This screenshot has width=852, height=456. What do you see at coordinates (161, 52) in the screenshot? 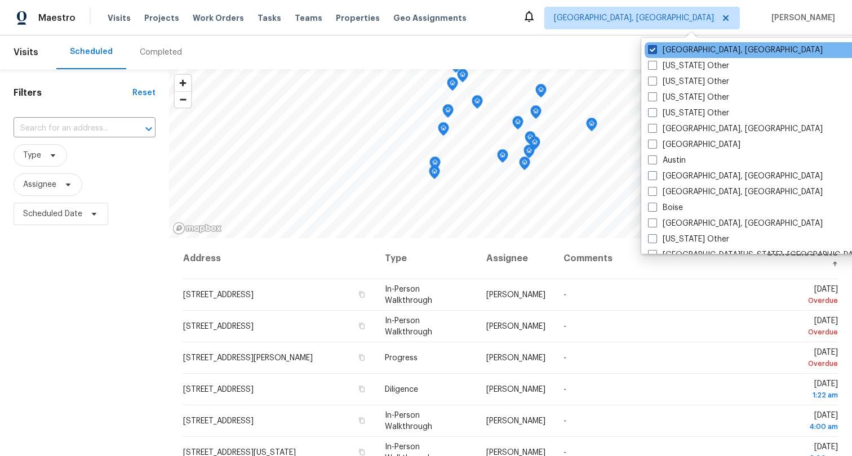
I see `div: Completed` at bounding box center [161, 52].